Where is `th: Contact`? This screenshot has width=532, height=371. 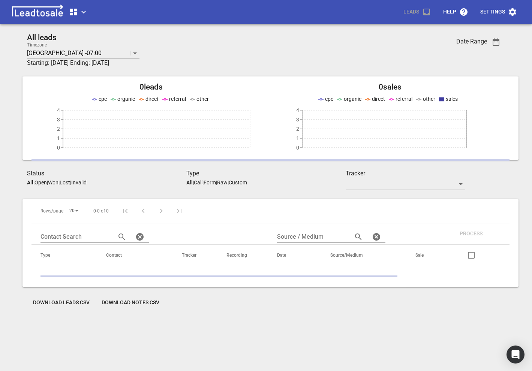
th: Contact is located at coordinates (135, 255).